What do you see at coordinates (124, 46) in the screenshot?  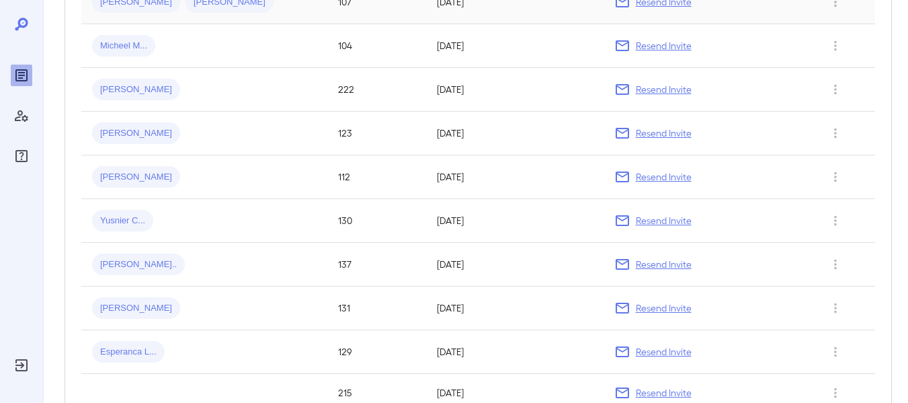 I see `span: Micheel M...` at bounding box center [124, 46].